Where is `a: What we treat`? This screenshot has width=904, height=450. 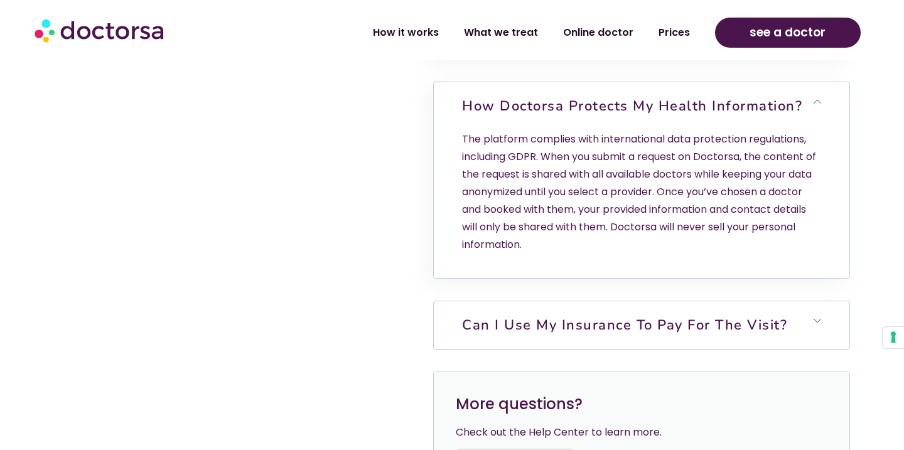
a: What we treat is located at coordinates (501, 33).